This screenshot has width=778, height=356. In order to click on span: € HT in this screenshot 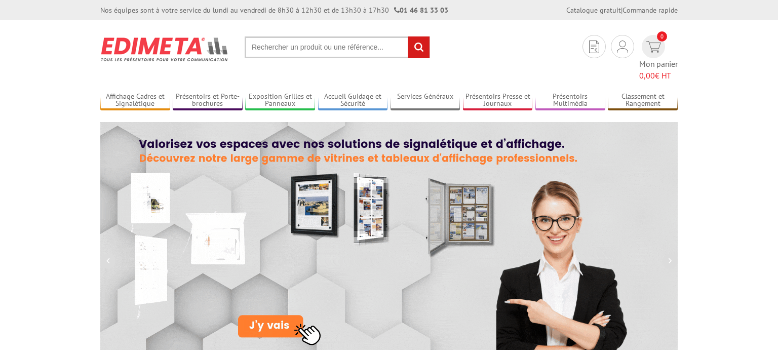, I will do `click(659, 75)`.